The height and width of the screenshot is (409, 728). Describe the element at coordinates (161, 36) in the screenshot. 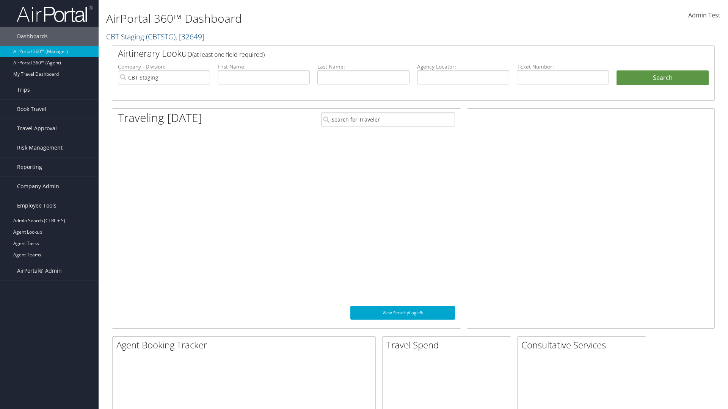

I see `span: ( CBTSTG )` at that location.